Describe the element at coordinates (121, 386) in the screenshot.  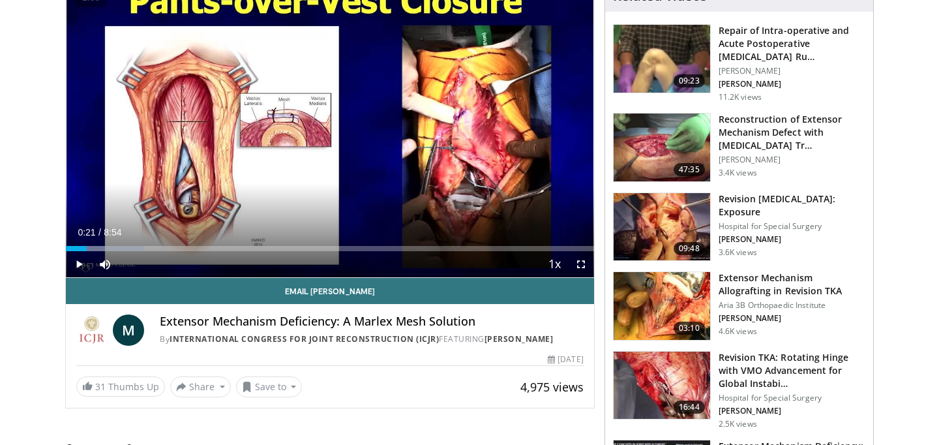
I see `a: 31 Thumbs Up` at that location.